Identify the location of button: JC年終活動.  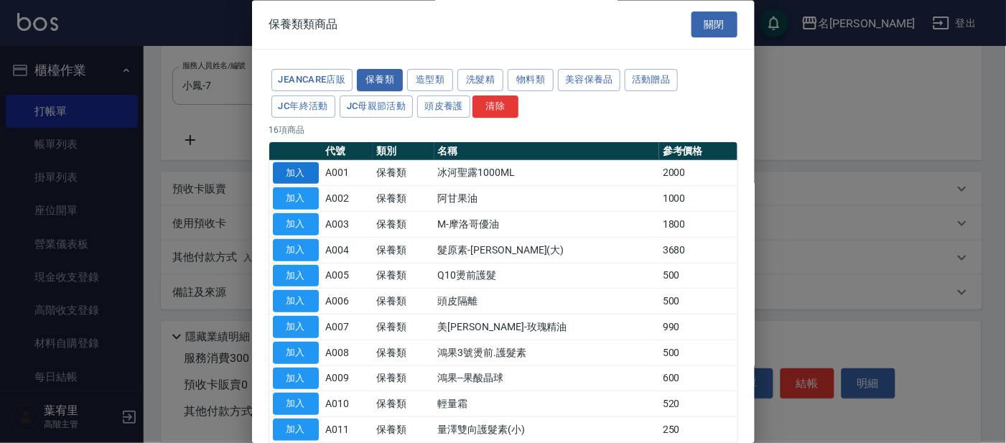
(303, 106).